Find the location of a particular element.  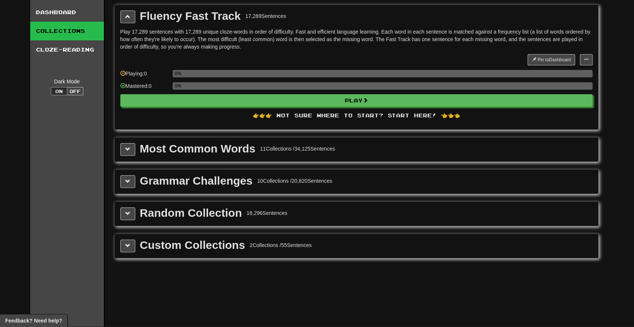

div: Fluency Fast Track is located at coordinates (190, 16).